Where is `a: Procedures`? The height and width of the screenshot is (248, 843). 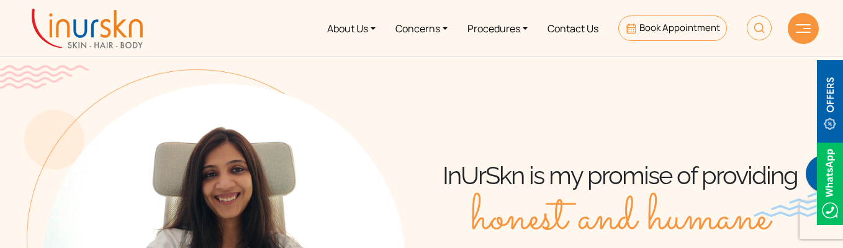 a: Procedures is located at coordinates (497, 28).